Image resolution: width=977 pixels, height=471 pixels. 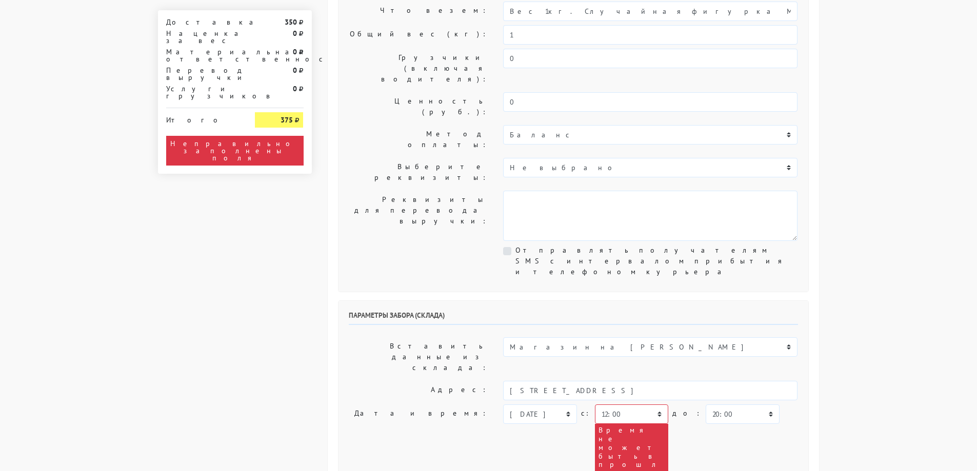 What do you see at coordinates (418, 216) in the screenshot?
I see `label: Реквизиты для перевода выручки:` at bounding box center [418, 216].